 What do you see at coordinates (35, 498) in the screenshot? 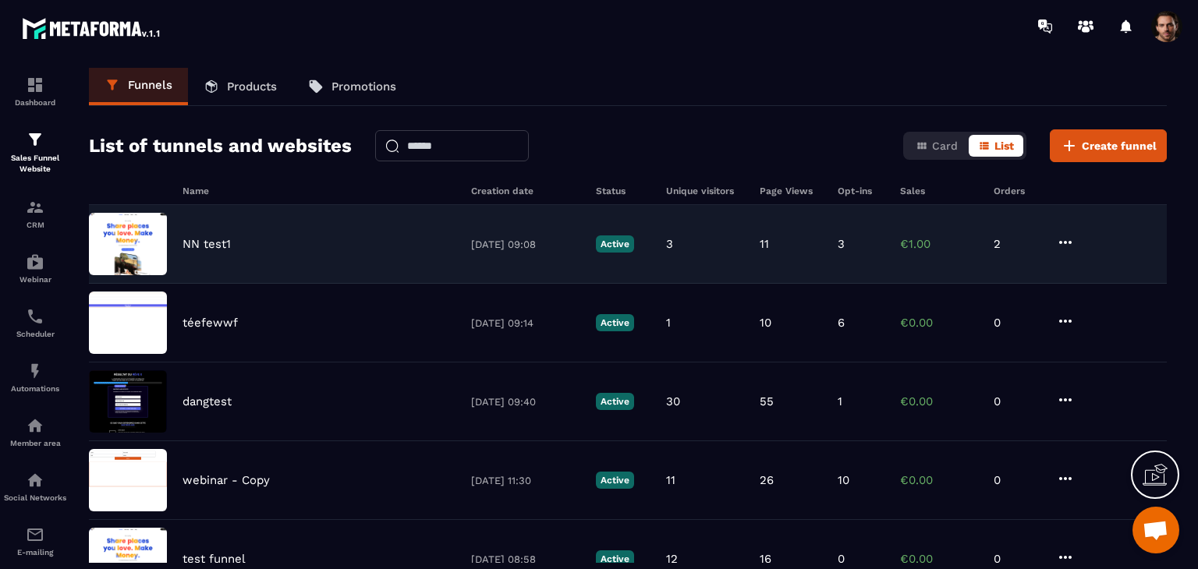
I see `p: Social Networks` at bounding box center [35, 498].